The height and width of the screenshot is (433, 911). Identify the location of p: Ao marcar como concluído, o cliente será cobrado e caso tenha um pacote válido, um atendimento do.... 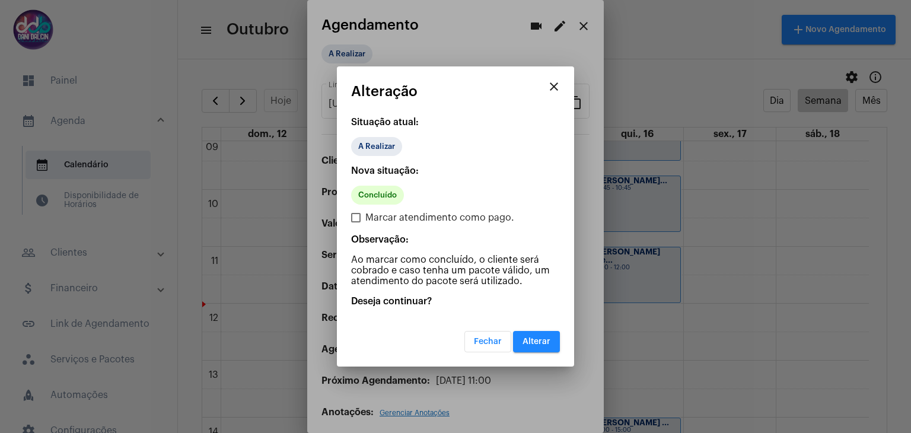
(456, 271).